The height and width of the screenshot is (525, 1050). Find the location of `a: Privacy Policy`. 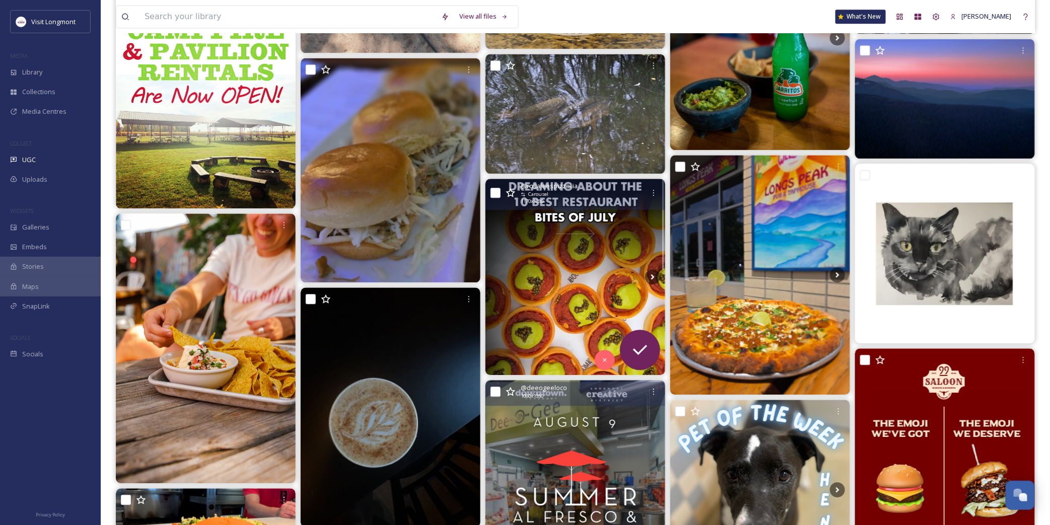

a: Privacy Policy is located at coordinates (50, 514).